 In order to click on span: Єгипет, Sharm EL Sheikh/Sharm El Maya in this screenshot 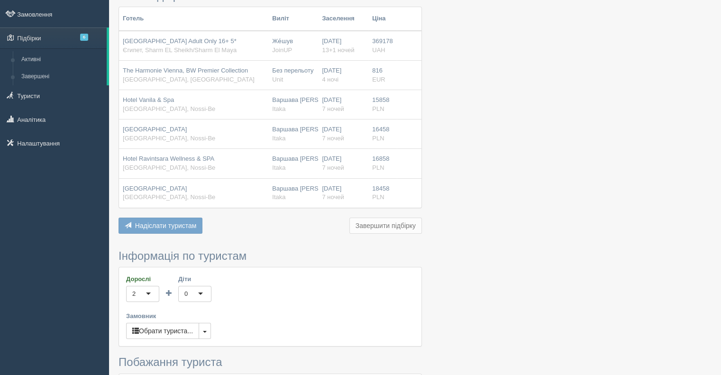, I will do `click(180, 50)`.